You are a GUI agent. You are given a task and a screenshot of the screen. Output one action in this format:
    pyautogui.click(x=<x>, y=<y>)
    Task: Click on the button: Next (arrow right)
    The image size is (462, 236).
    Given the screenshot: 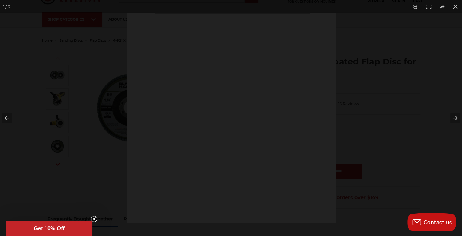 What is the action you would take?
    pyautogui.click(x=451, y=118)
    